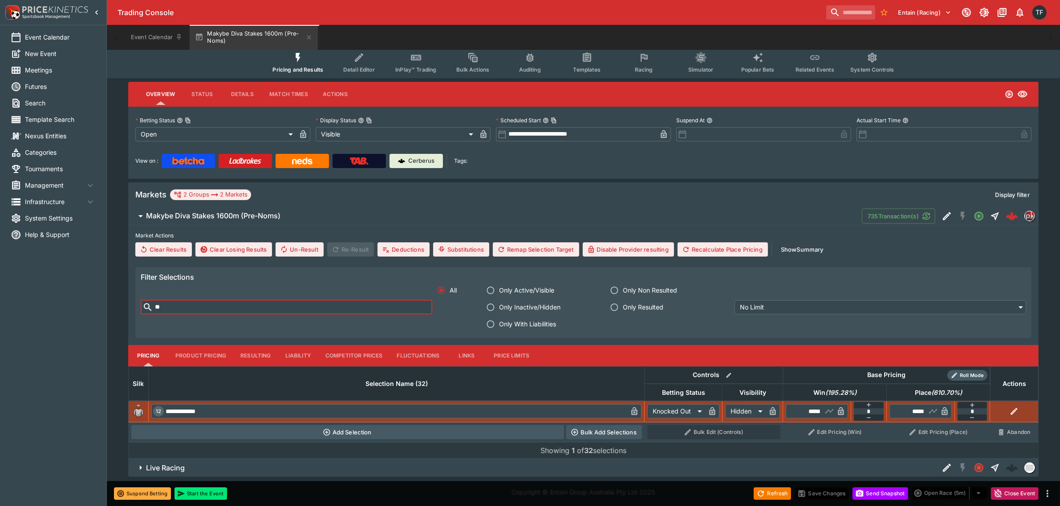 This screenshot has height=506, width=1060. What do you see at coordinates (1029, 468) in the screenshot?
I see `div: liveracing` at bounding box center [1029, 468].